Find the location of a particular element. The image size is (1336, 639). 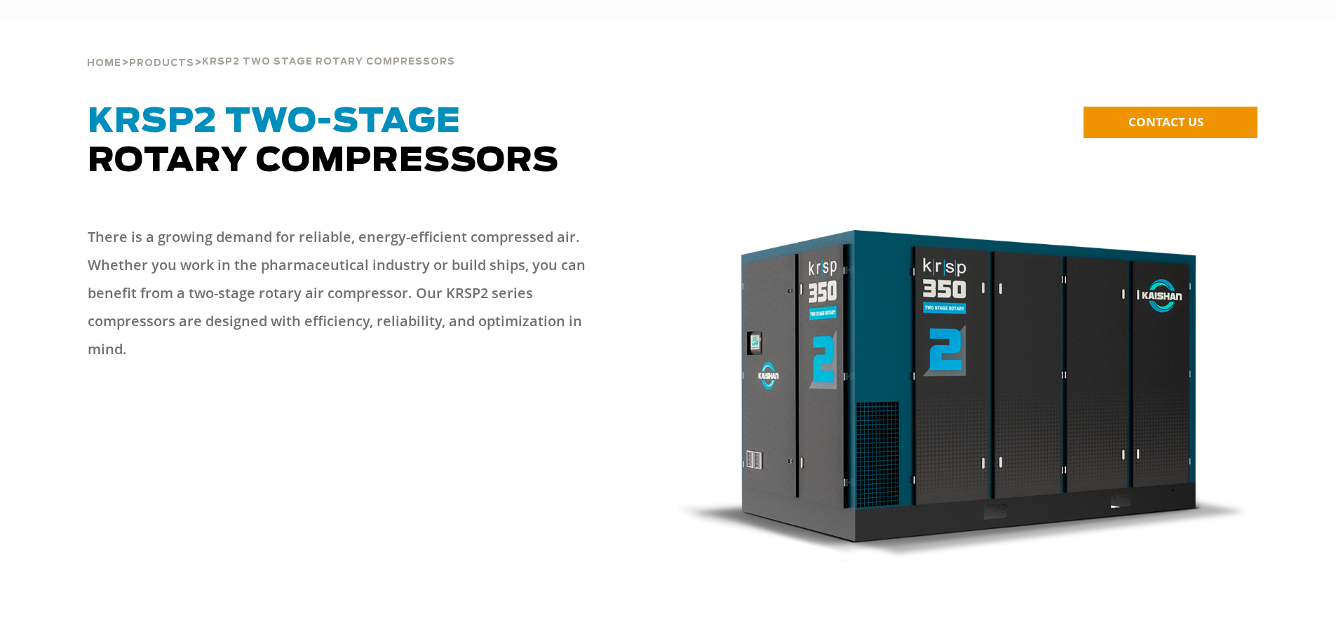

img: krsp350 is located at coordinates (963, 396).